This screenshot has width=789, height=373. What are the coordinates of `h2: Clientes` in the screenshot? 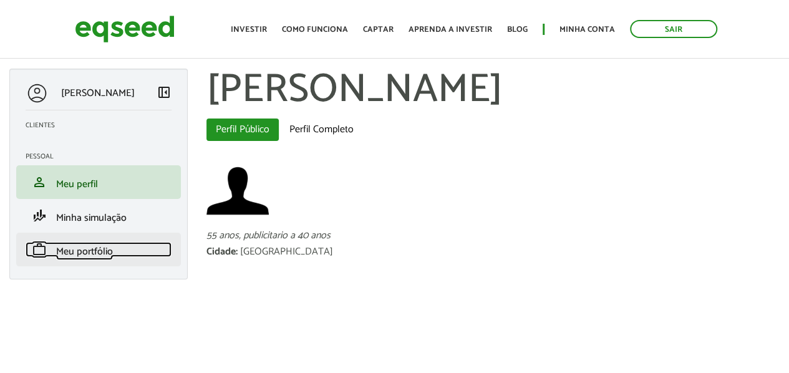 It's located at (103, 125).